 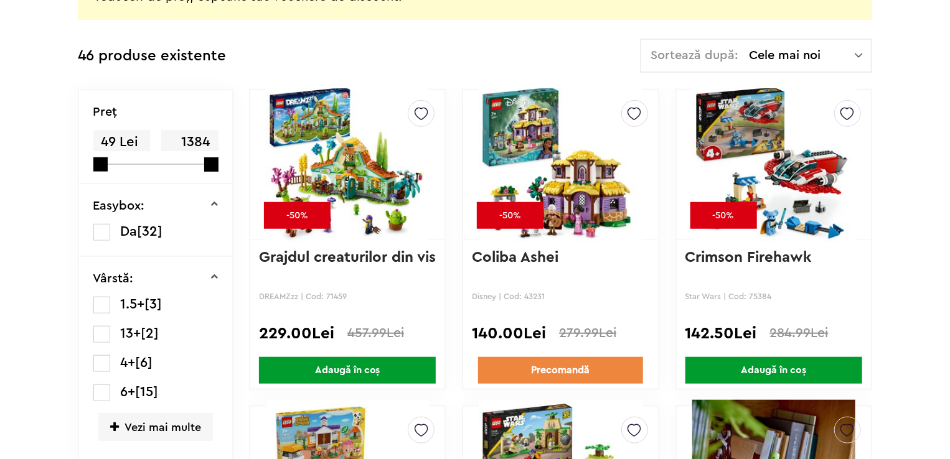 I want to click on span: 6+, so click(x=128, y=392).